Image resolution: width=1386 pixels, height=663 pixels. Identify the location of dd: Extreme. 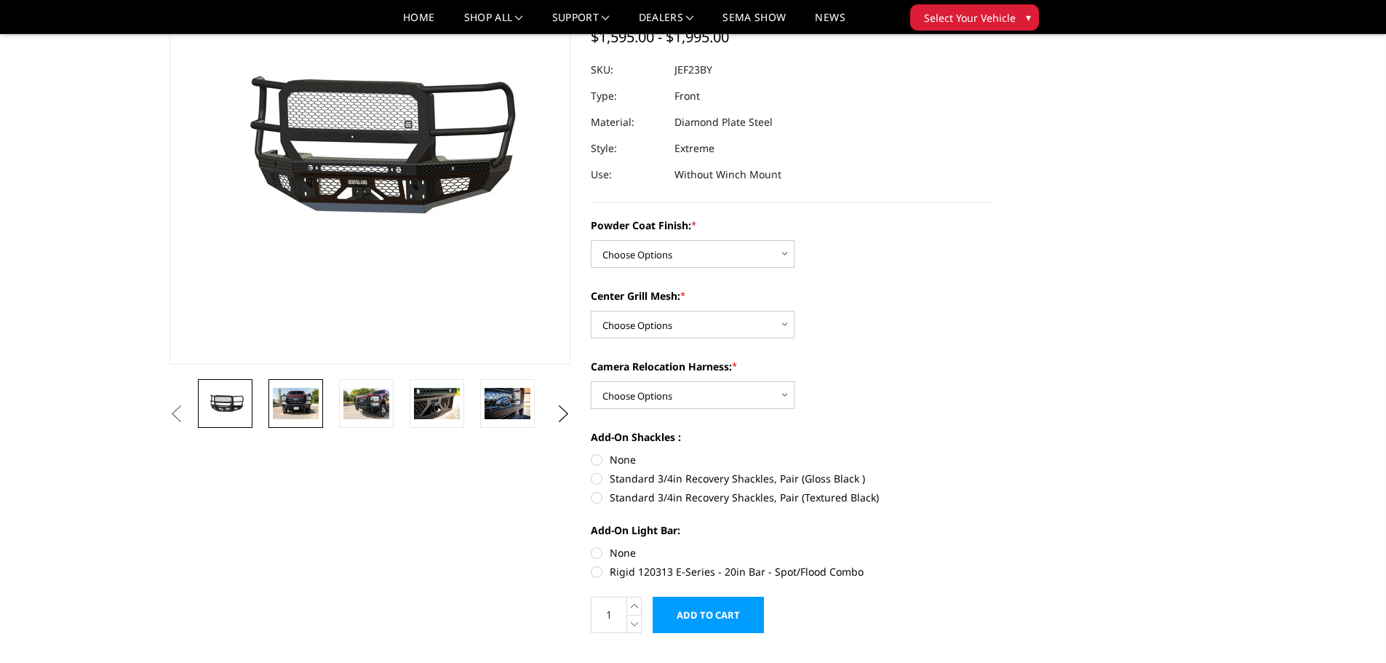
(694, 148).